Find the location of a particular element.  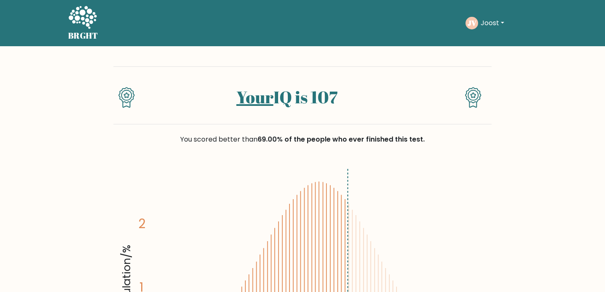

div: You scored better than is located at coordinates (302, 139).